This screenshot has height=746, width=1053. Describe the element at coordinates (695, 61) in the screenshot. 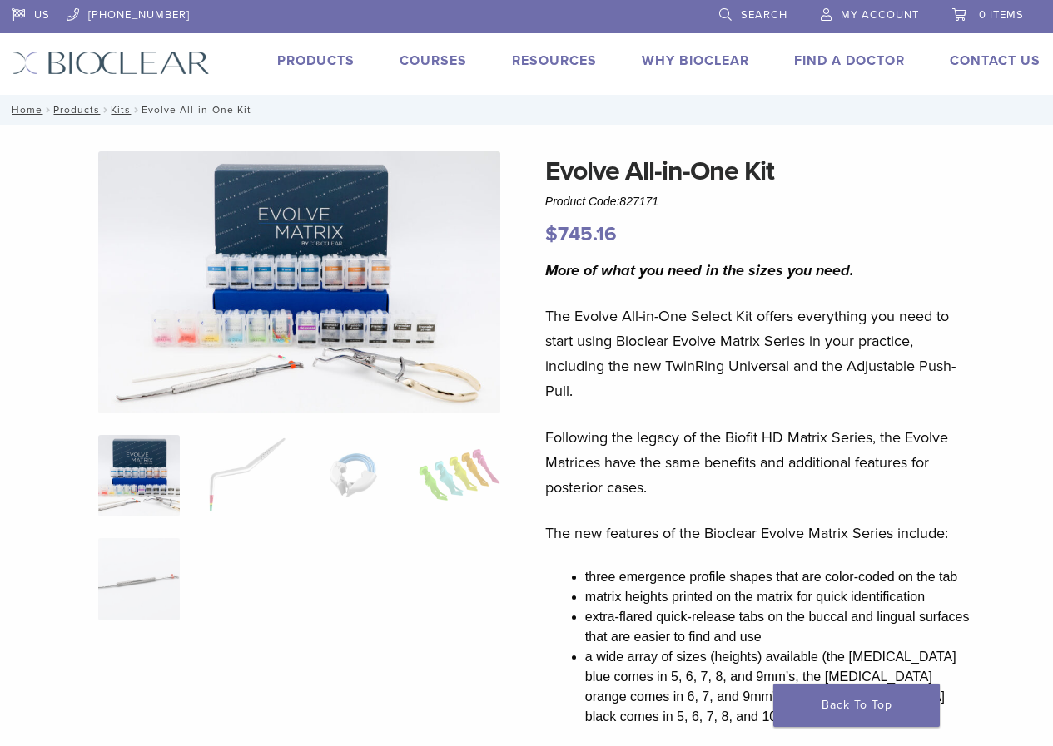

I see `a: Why Bioclear` at that location.